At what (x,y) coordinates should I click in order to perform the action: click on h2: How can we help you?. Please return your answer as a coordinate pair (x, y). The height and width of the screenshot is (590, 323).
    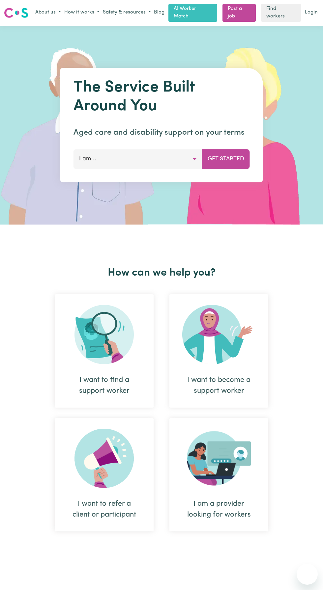
    Looking at the image, I should click on (161, 273).